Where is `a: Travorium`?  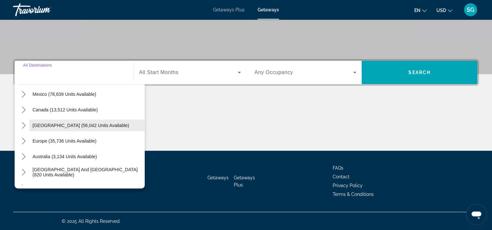
a: Travorium is located at coordinates (46, 10).